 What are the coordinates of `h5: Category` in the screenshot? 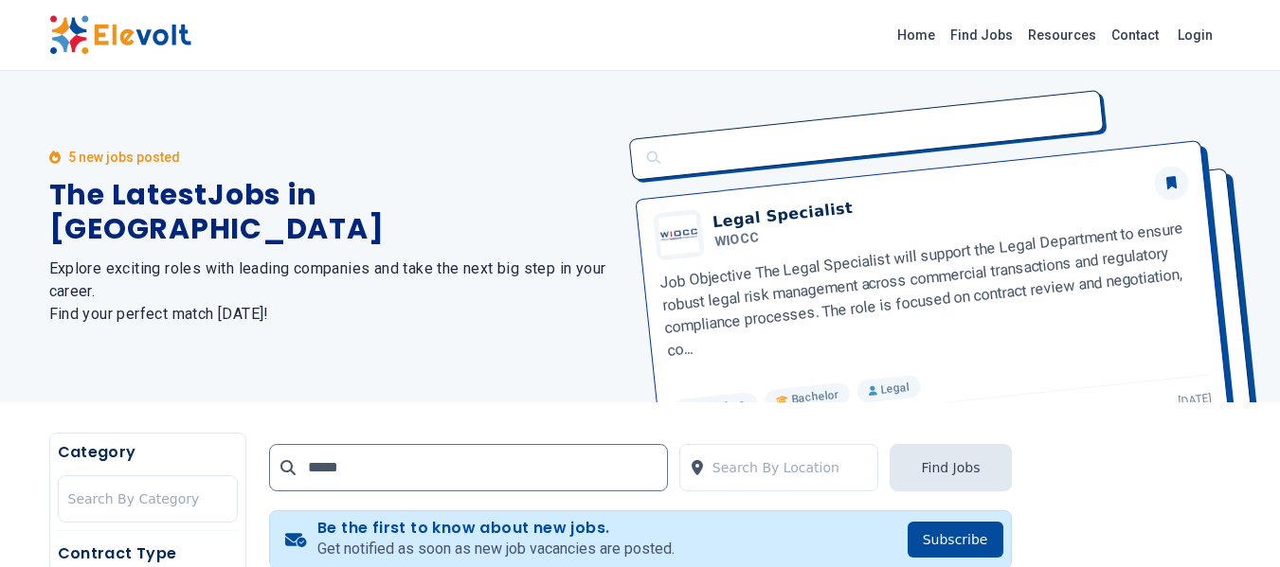 It's located at (148, 453).